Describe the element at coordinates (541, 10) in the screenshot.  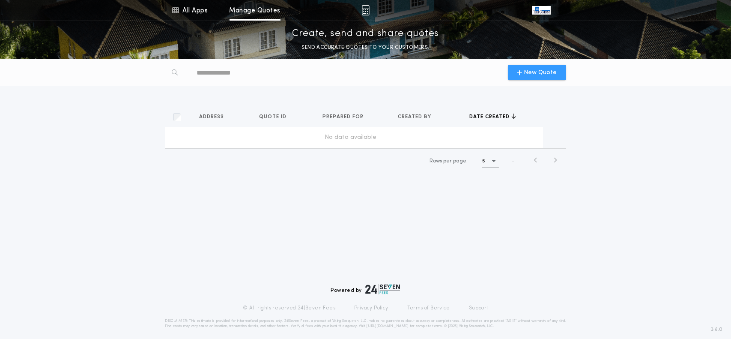
I see `img: vs-icon` at that location.